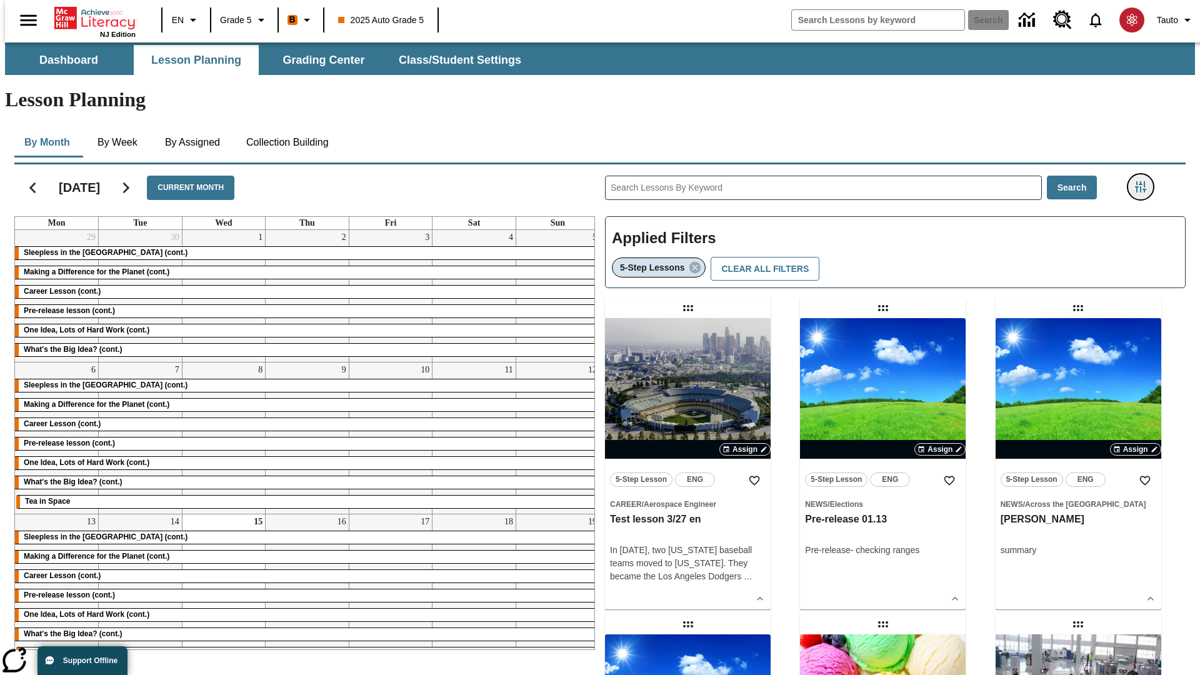 This screenshot has height=675, width=1200. I want to click on input: search field, so click(878, 20).